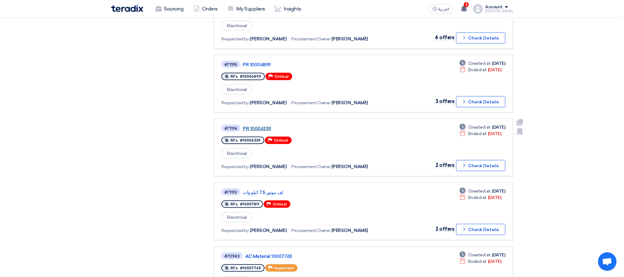 The width and height of the screenshot is (624, 277). I want to click on span: 3 offers, so click(445, 101).